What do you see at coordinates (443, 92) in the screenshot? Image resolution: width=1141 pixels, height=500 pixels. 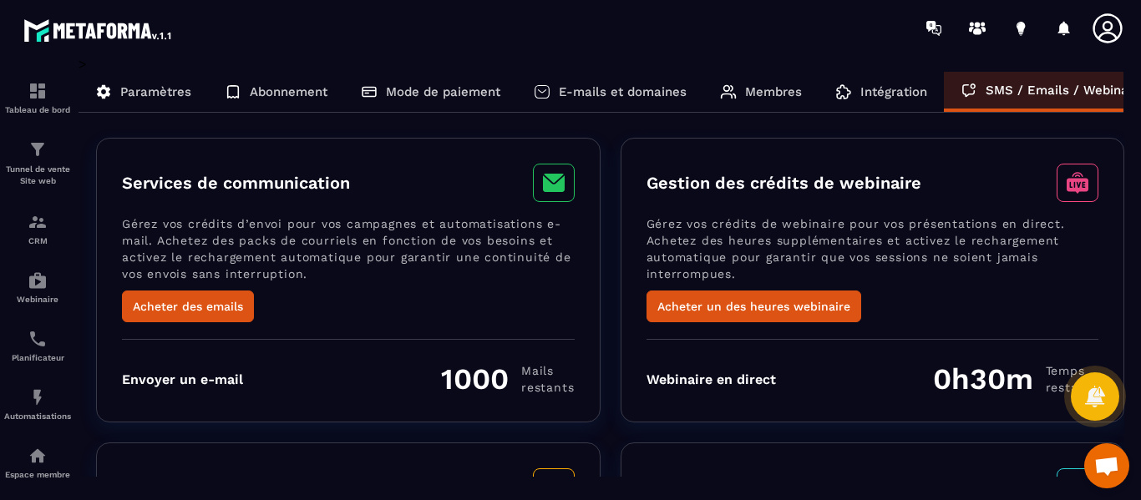 I see `p: Mode de paiement` at bounding box center [443, 92].